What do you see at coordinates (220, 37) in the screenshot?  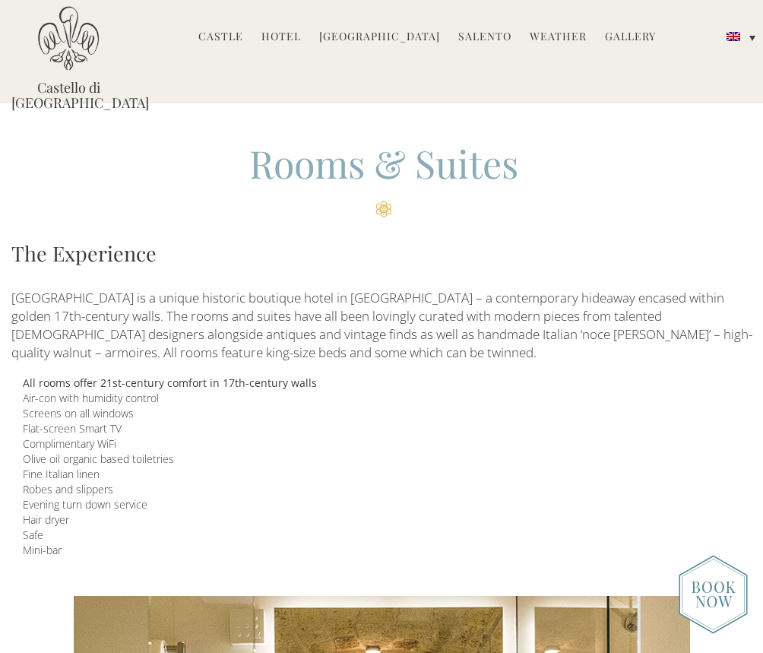 I see `a: Castle` at bounding box center [220, 37].